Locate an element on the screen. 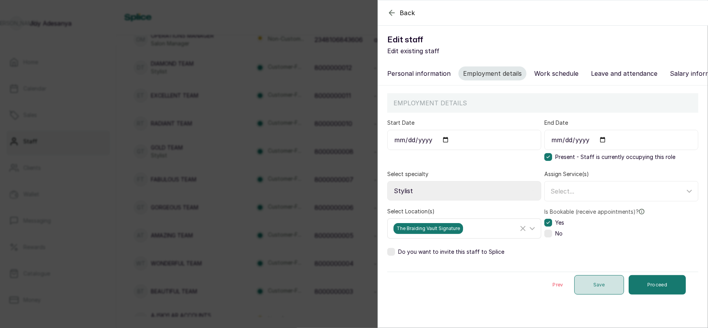 This screenshot has width=708, height=328. button: Clear Selected is located at coordinates (523, 229).